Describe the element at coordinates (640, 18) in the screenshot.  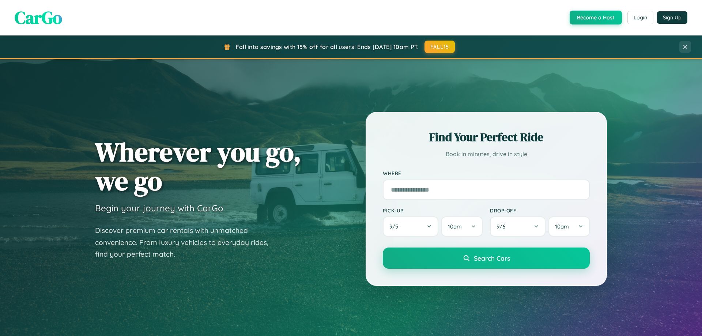
I see `button: Login` at that location.